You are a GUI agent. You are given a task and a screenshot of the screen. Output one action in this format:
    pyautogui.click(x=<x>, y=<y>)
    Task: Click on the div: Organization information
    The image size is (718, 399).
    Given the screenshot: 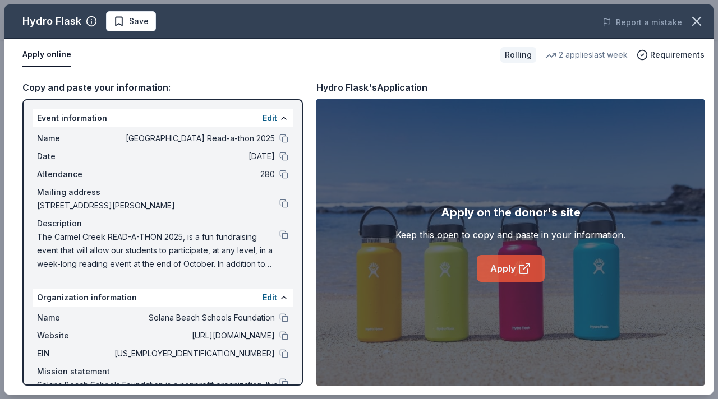 What is the action you would take?
    pyautogui.click(x=163, y=298)
    